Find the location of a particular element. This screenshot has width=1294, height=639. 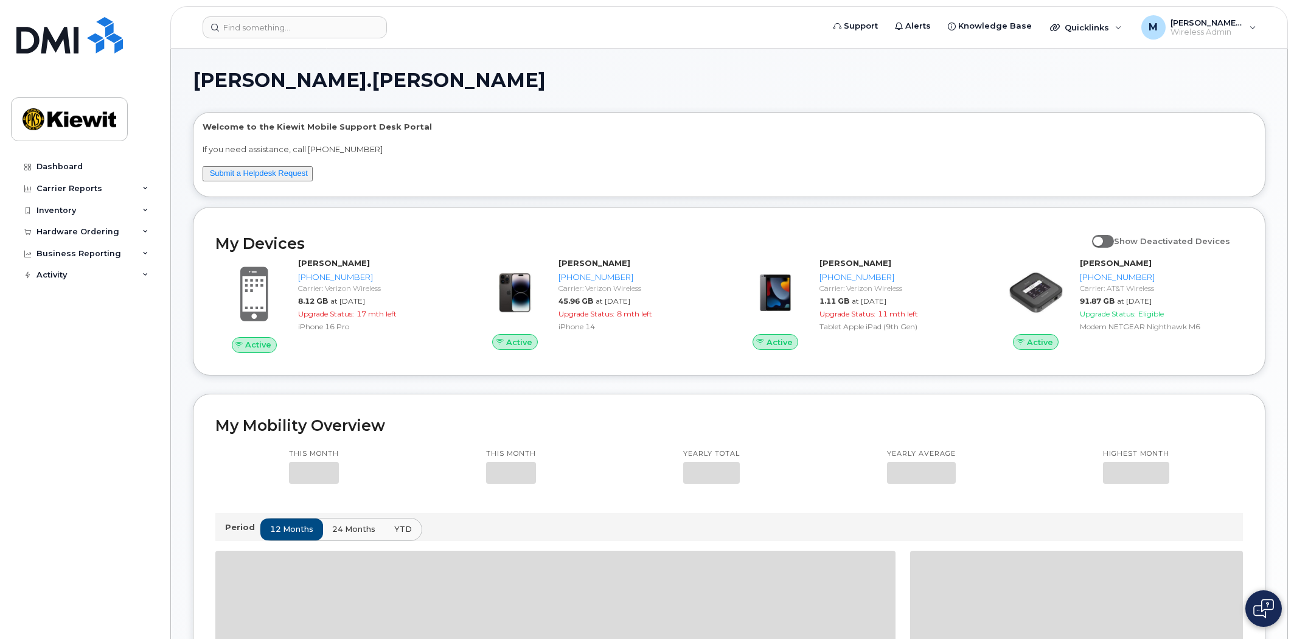

span: Show Deactivated Devices is located at coordinates (1172, 241).